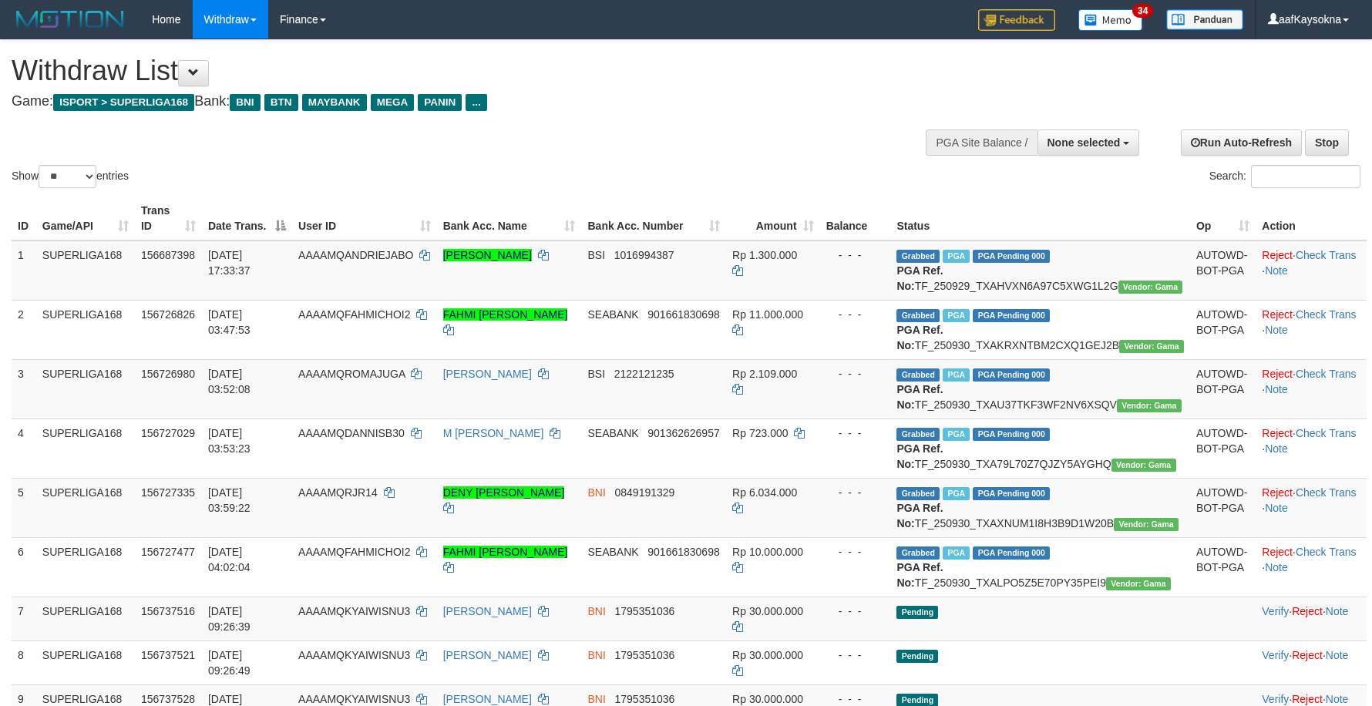  Describe the element at coordinates (24, 218) in the screenshot. I see `th: ID` at that location.